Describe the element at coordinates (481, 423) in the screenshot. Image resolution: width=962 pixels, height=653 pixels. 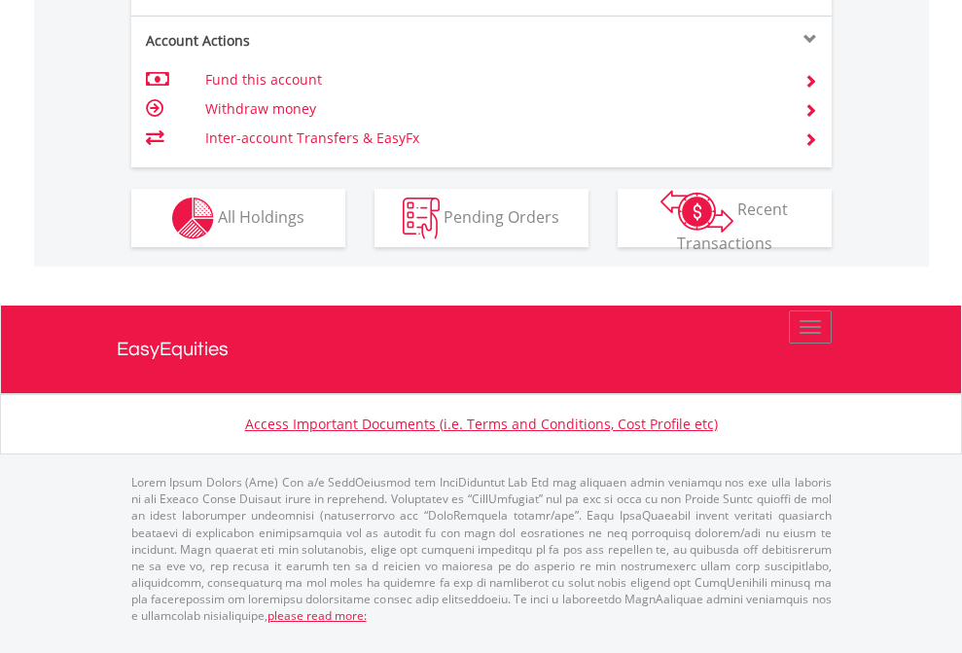
I see `a: Access Important Documents (i.e. Terms and Conditions, Cost Profile etc)` at that location.